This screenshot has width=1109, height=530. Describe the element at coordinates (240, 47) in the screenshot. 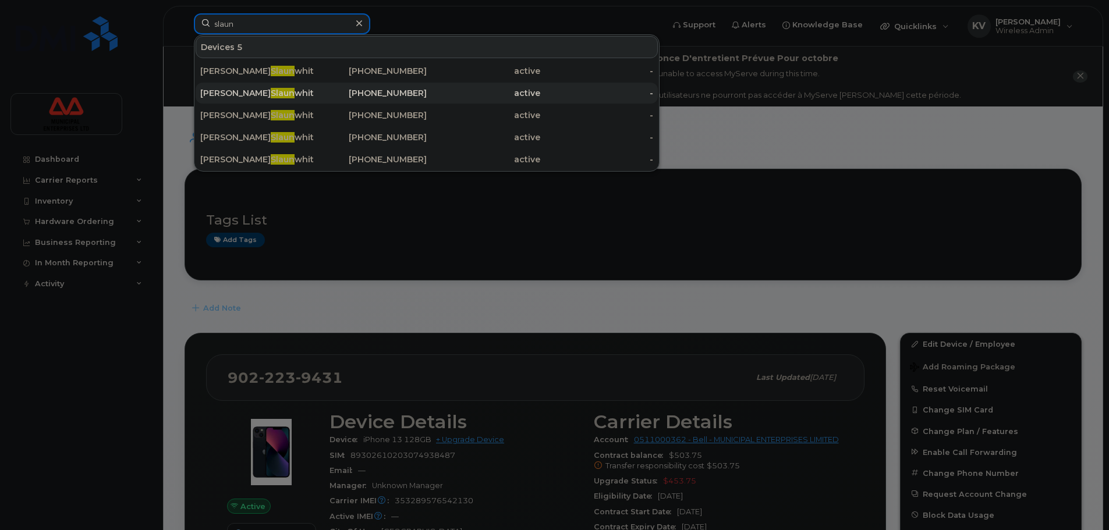

I see `span: 5` at that location.